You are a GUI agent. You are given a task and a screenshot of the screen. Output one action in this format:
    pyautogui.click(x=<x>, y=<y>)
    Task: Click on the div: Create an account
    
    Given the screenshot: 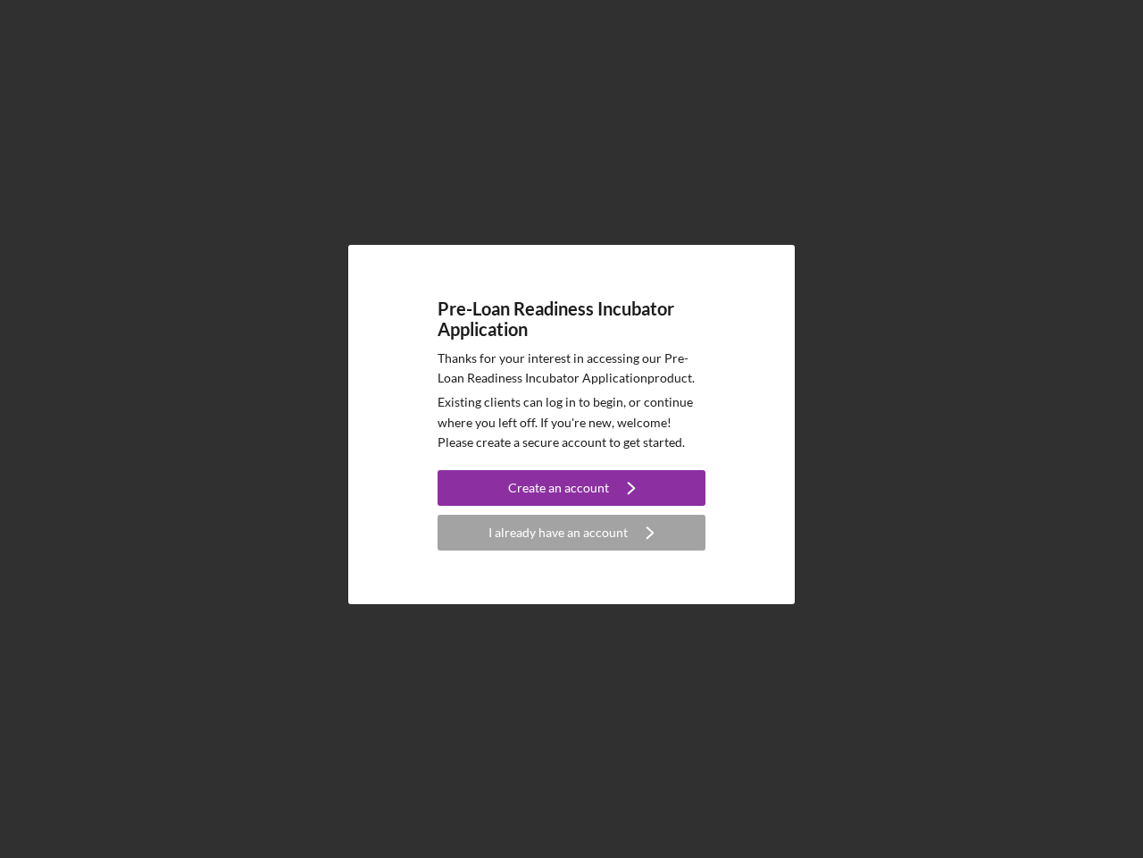 What is the action you would take?
    pyautogui.click(x=558, y=488)
    